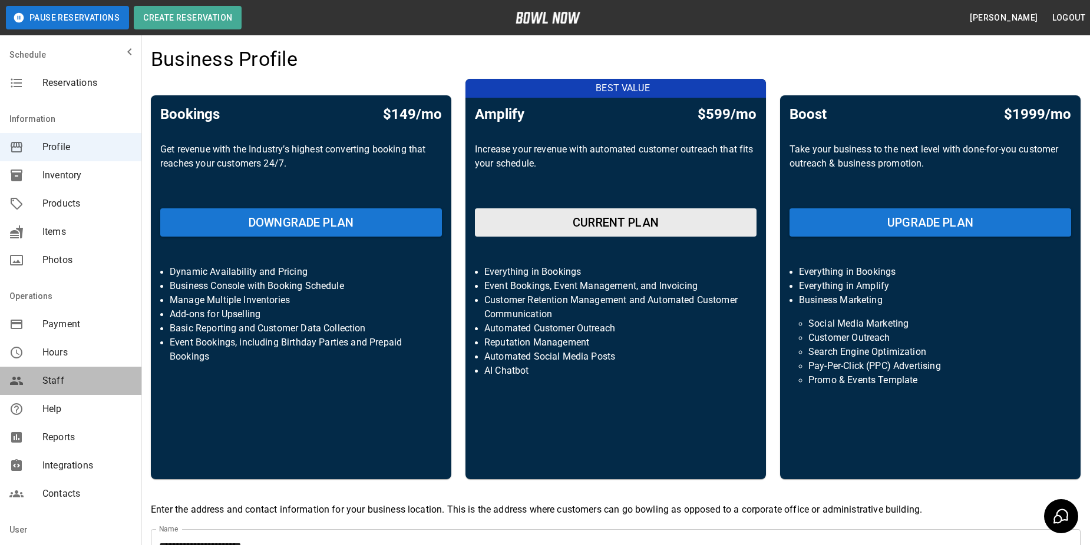  What do you see at coordinates (616, 371) in the screenshot?
I see `p: AI Chatbot` at bounding box center [616, 371].